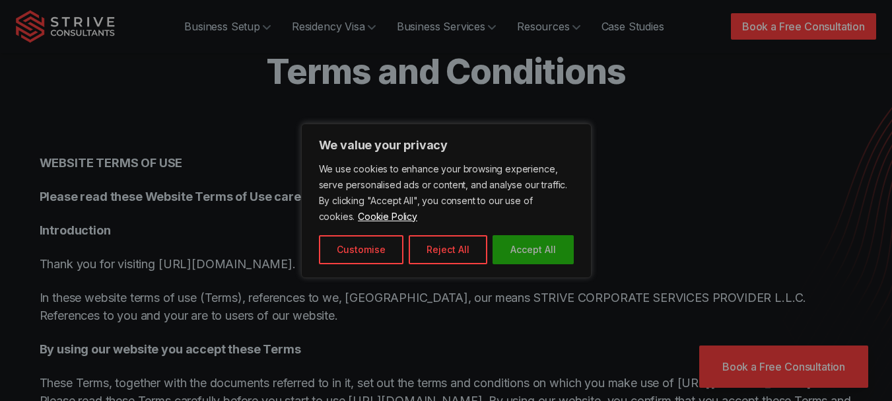  Describe the element at coordinates (448, 250) in the screenshot. I see `button: Reject All` at that location.